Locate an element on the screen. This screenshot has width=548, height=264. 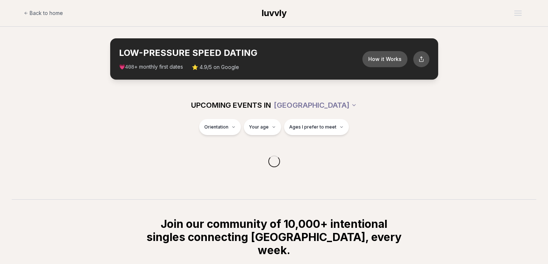
span: Back to home is located at coordinates (46, 13).